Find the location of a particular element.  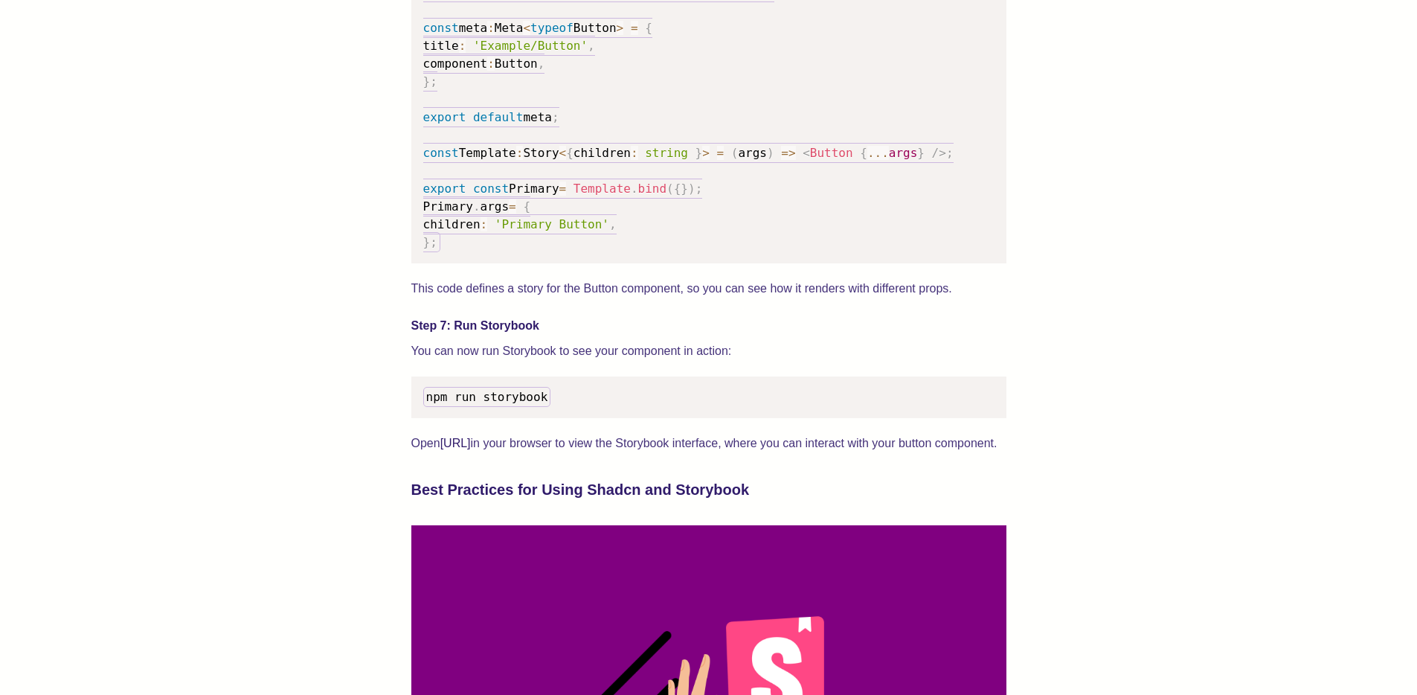

span: default is located at coordinates (498, 117).